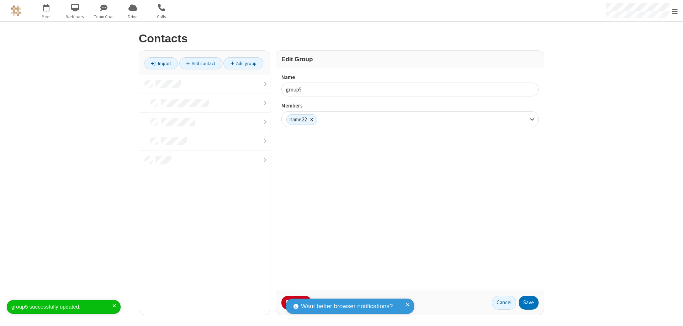  I want to click on span: Drive, so click(133, 17).